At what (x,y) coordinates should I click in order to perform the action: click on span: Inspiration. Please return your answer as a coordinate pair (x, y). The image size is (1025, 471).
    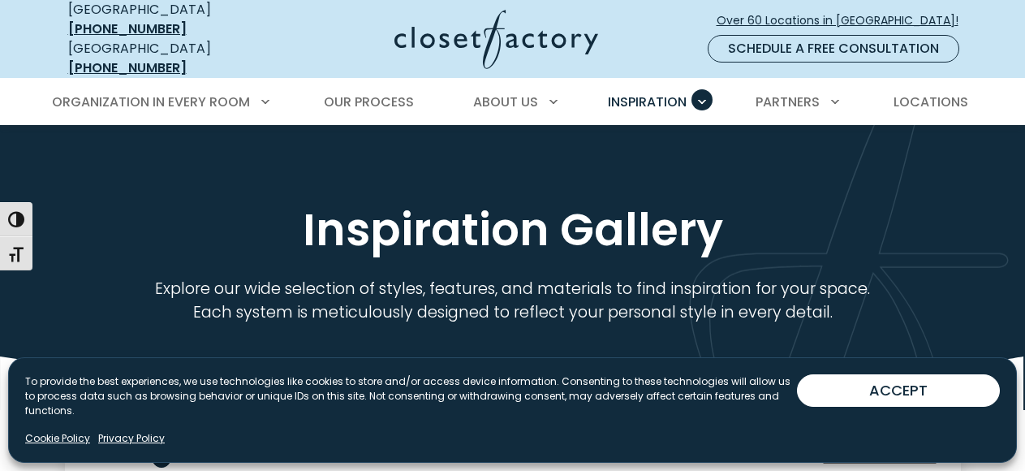
    Looking at the image, I should click on (647, 101).